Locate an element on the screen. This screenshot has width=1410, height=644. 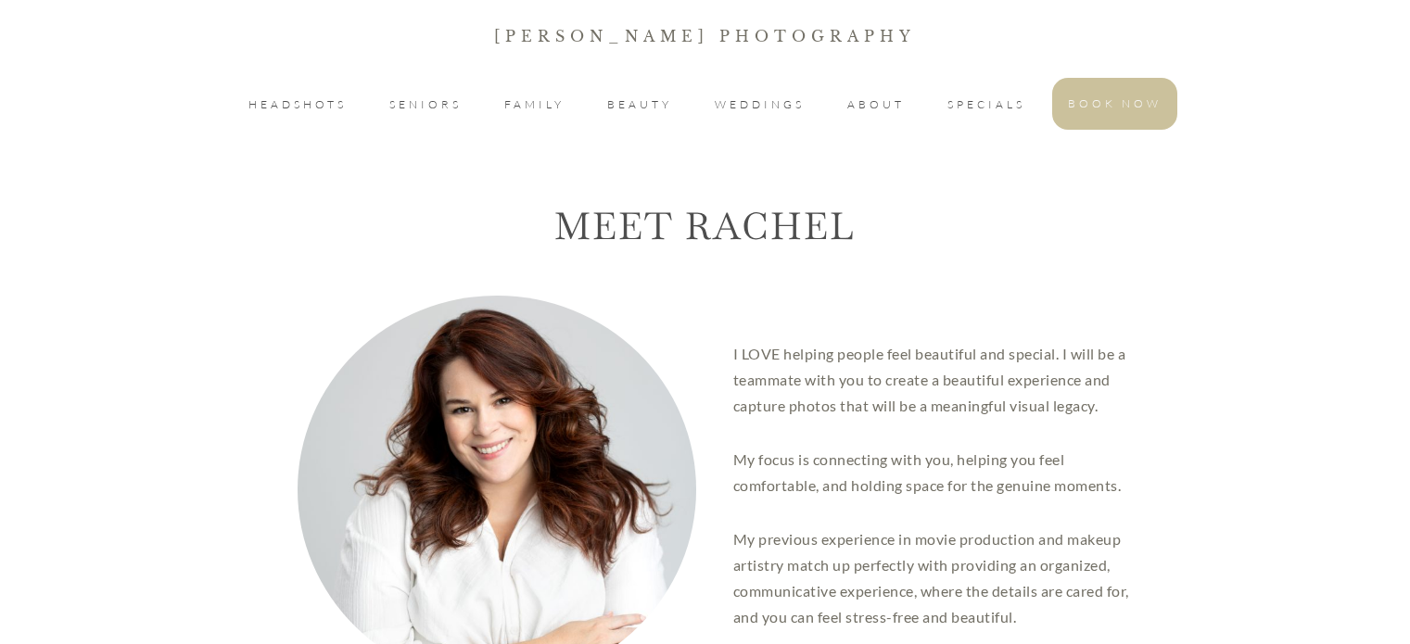
span: HEADSHOTS is located at coordinates (298, 105).